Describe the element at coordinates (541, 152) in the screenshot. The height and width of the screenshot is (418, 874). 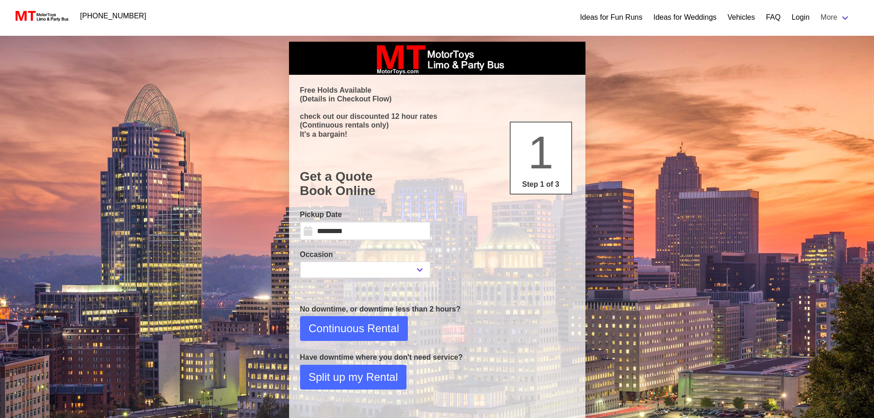
I see `span: 1` at that location.